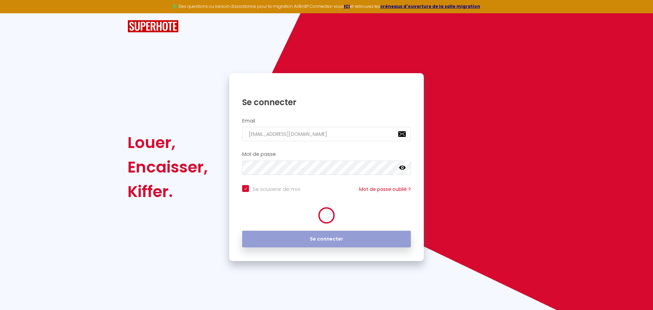 This screenshot has height=310, width=653. What do you see at coordinates (430, 6) in the screenshot?
I see `strong: créneaux d'ouverture de la salle migration` at bounding box center [430, 6].